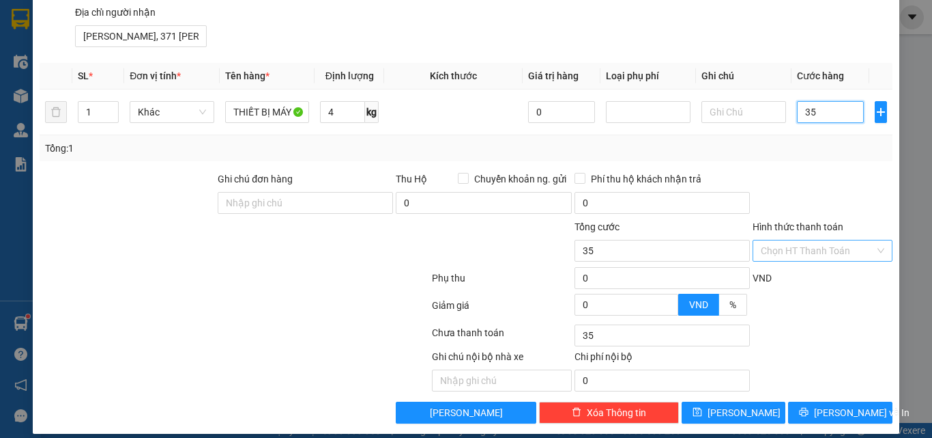 This screenshot has height=438, width=932. I want to click on span: Tổng cước, so click(597, 227).